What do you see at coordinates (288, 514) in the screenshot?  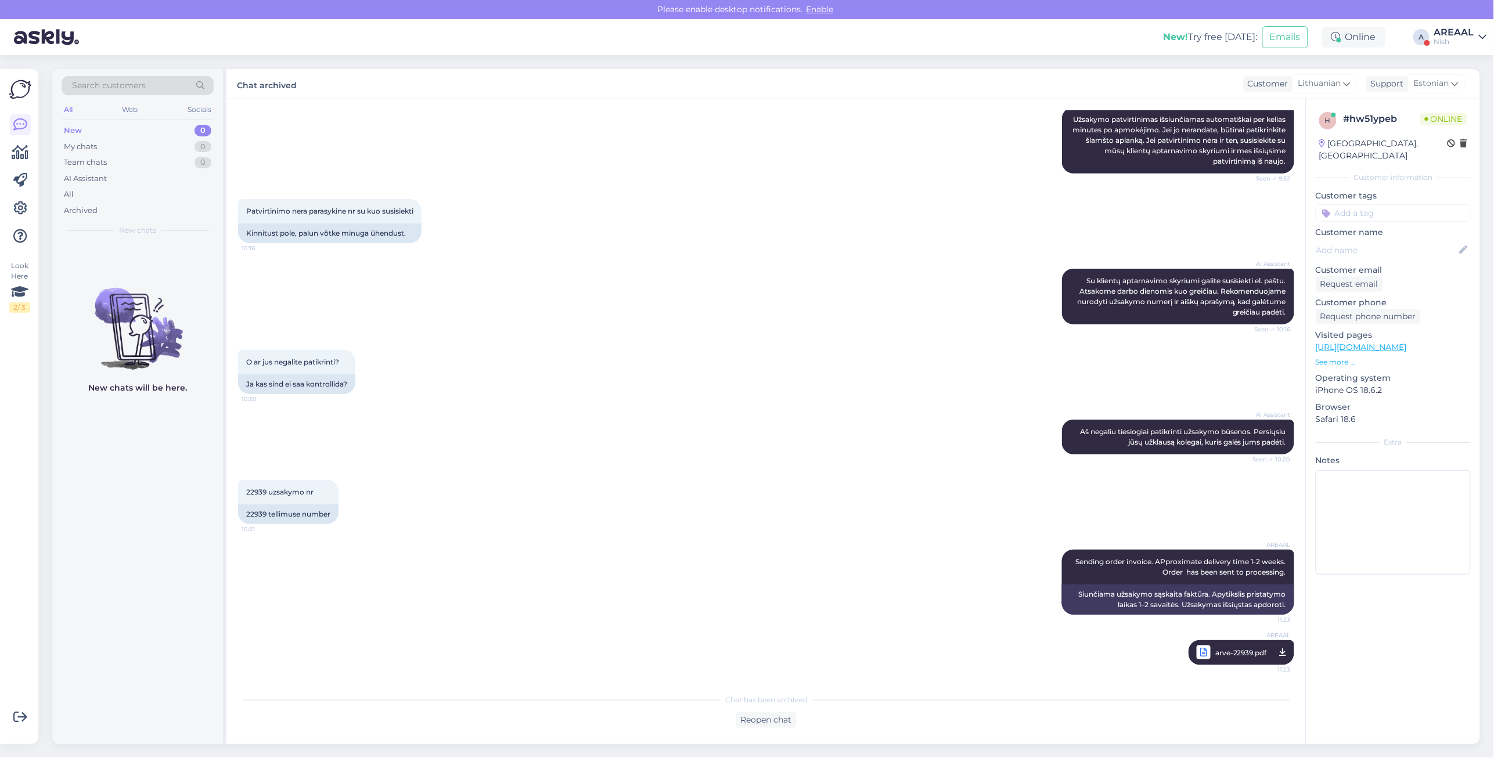 I see `div: 22939 tellimuse number` at bounding box center [288, 514].